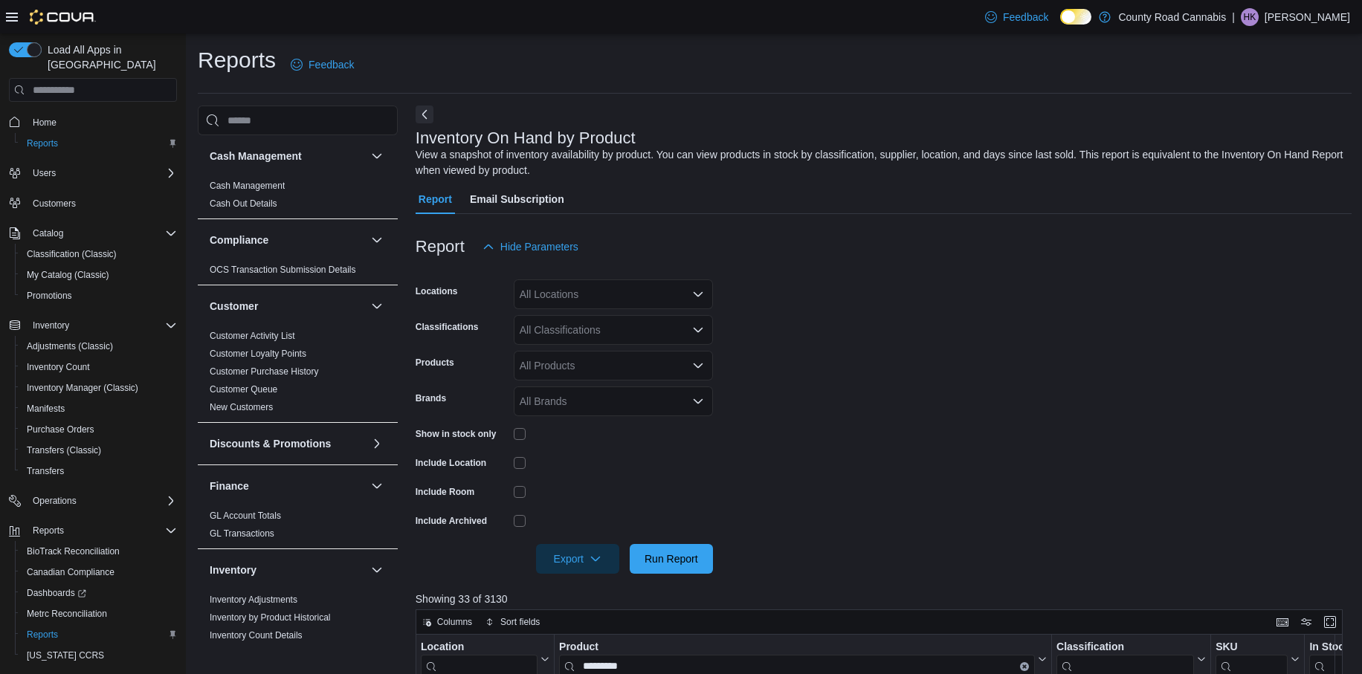 This screenshot has height=674, width=1362. Describe the element at coordinates (241, 407) in the screenshot. I see `a: New Customers` at that location.